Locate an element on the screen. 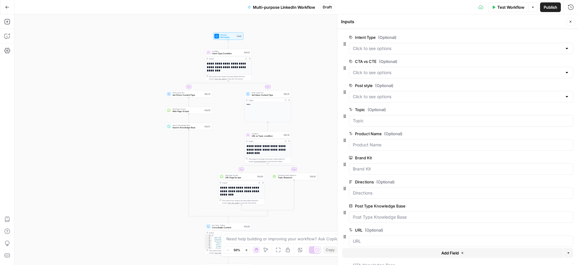 The height and width of the screenshot is (265, 578). input: Product Name is located at coordinates (461, 145).